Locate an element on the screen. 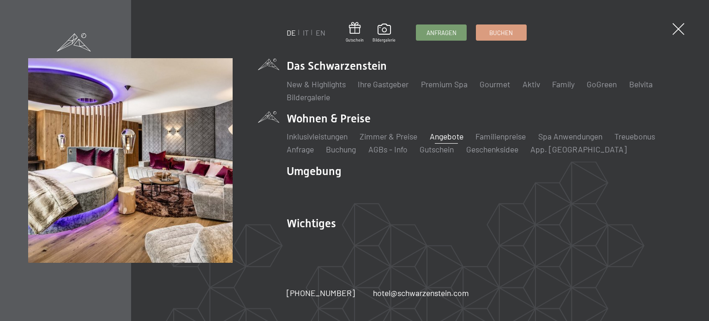 This screenshot has height=321, width=709. span: Bildergalerie is located at coordinates (384, 40).